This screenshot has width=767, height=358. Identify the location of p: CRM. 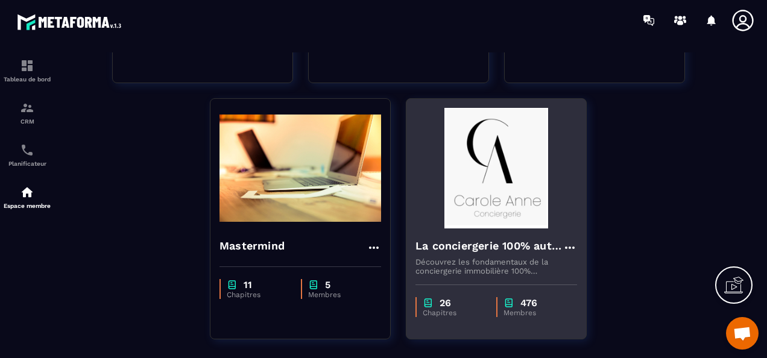
(27, 121).